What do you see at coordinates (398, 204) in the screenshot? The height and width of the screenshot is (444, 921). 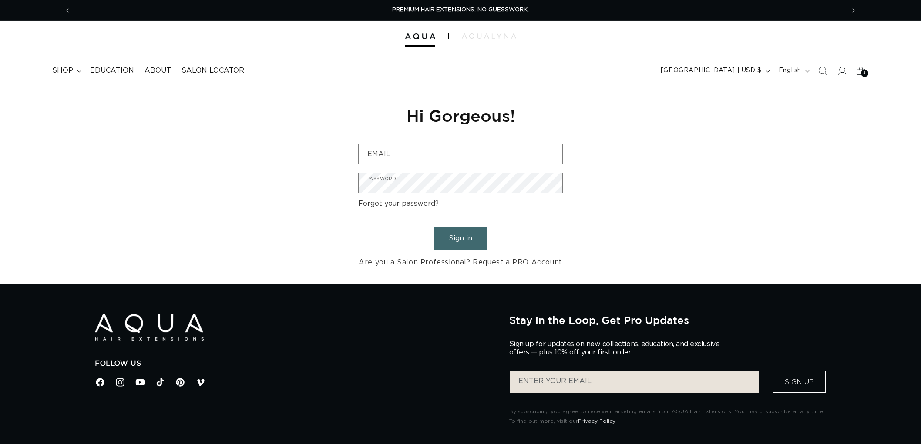 I see `a: Forgot your password?` at bounding box center [398, 204].